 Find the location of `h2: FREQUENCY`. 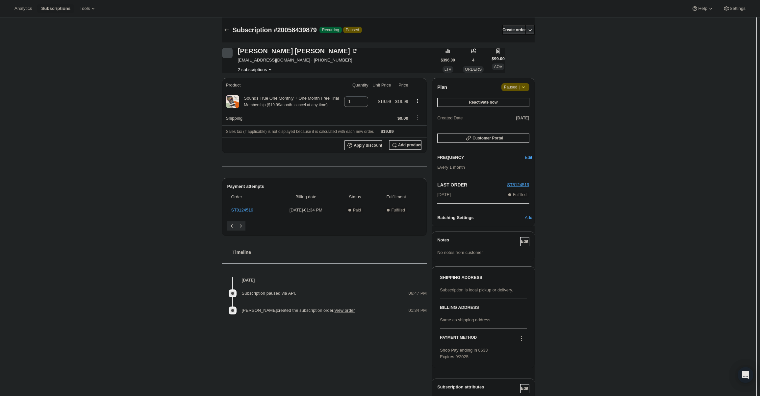

h2: FREQUENCY is located at coordinates (482, 158).